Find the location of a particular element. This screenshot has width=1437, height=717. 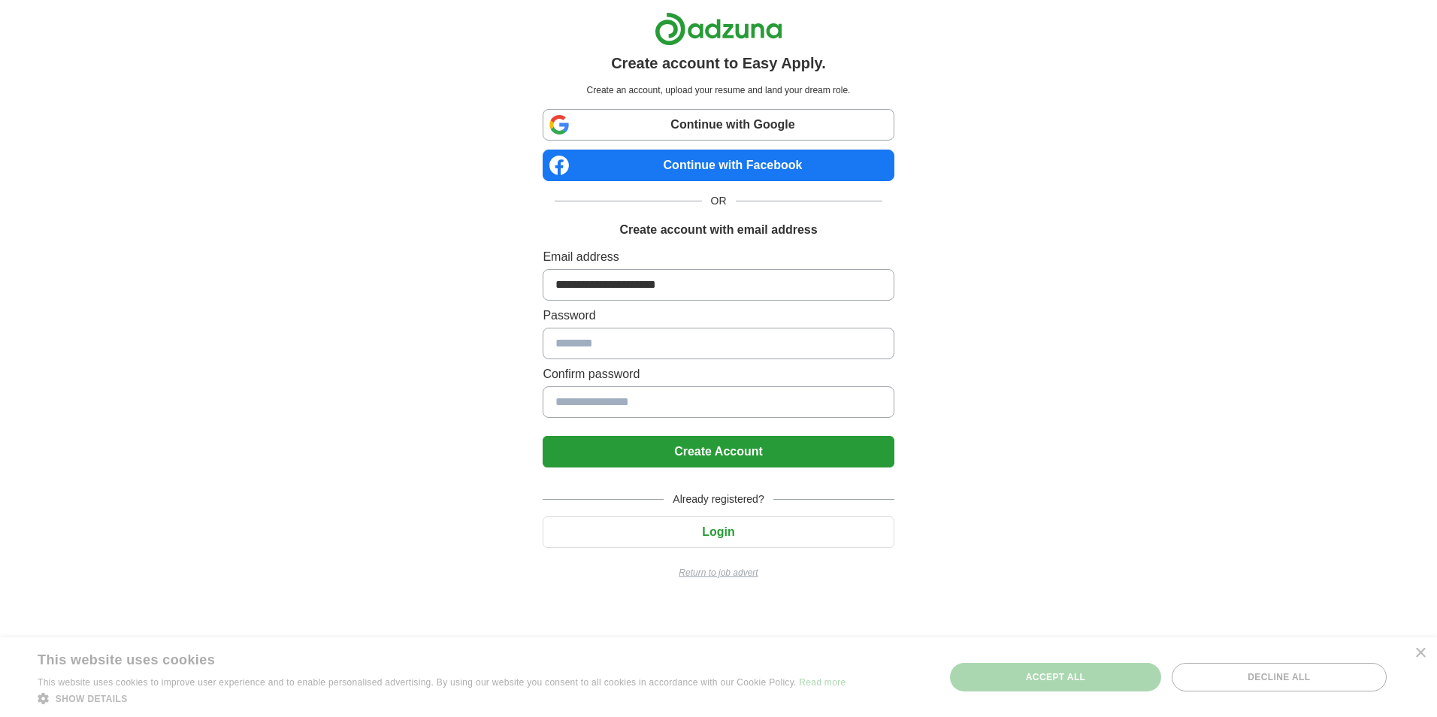

a: Continue with Google is located at coordinates (718, 125).